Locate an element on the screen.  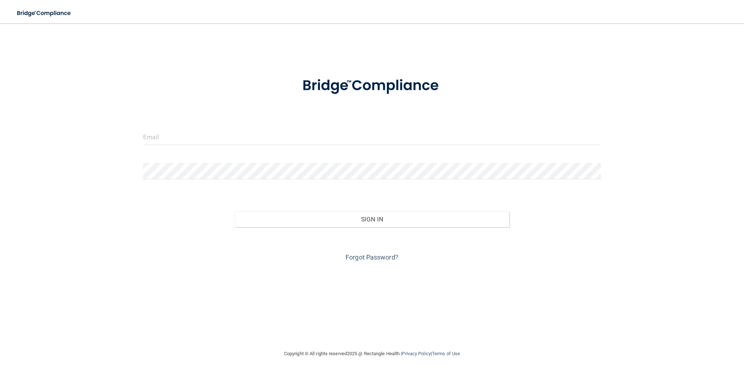
a: Forgot Password? is located at coordinates (372, 257).